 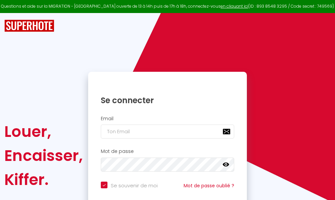 I want to click on a: en cliquant ici, so click(x=235, y=6).